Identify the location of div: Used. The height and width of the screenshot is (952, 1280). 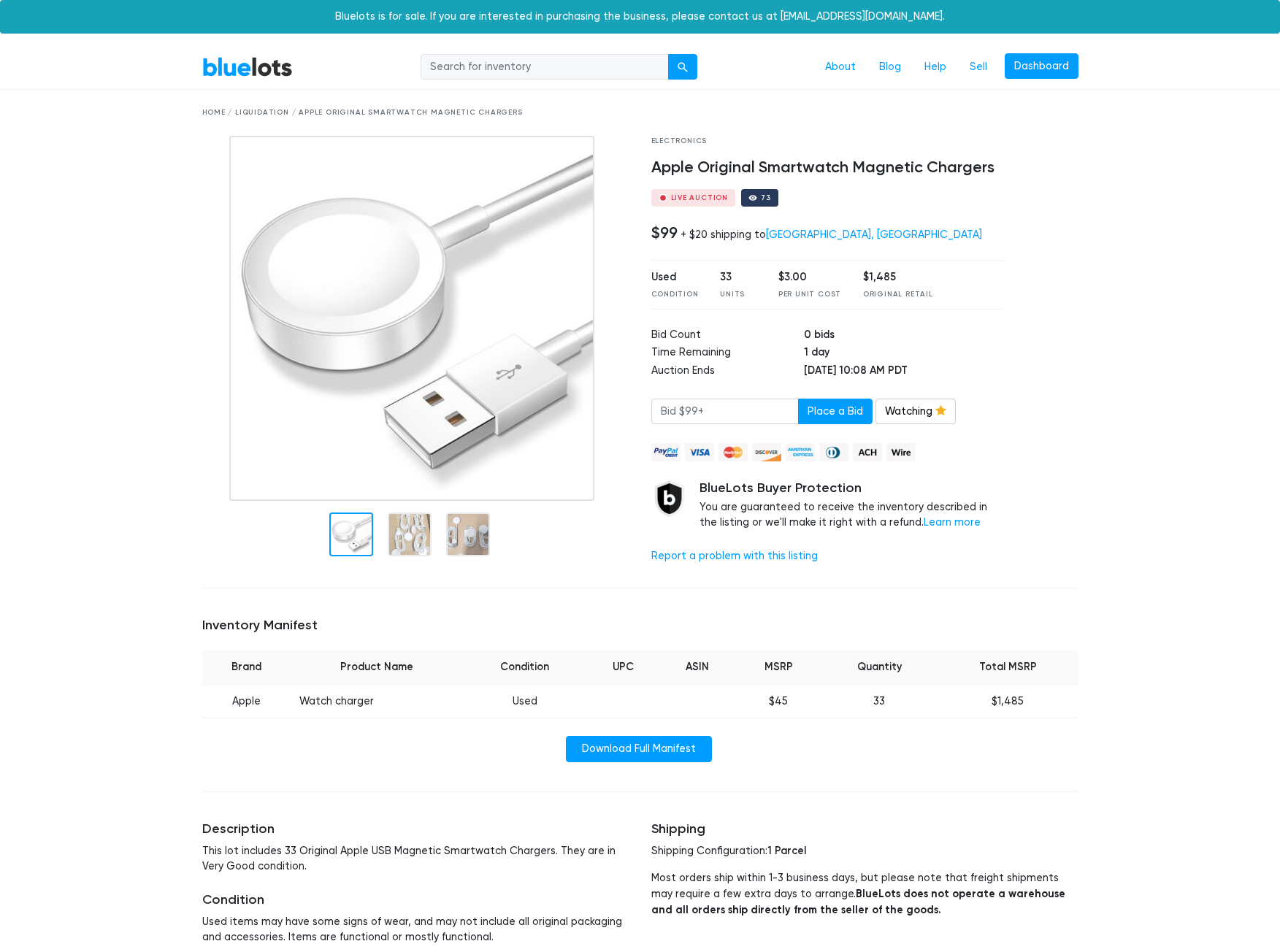
(675, 277).